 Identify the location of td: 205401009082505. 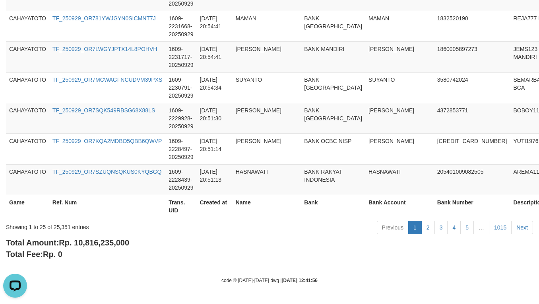
(473, 179).